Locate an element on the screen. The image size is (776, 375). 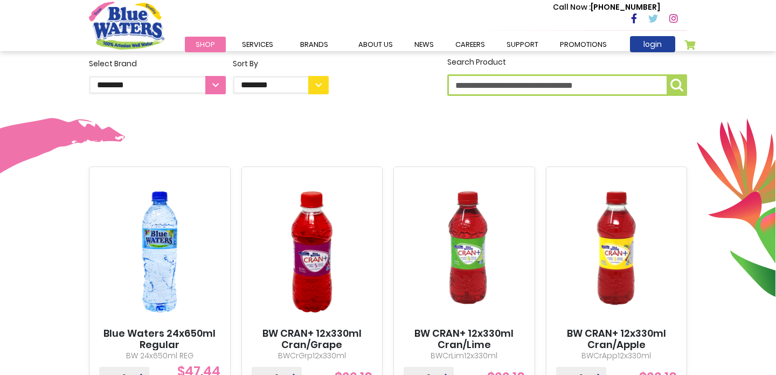
span: Call Now : is located at coordinates (572, 7).